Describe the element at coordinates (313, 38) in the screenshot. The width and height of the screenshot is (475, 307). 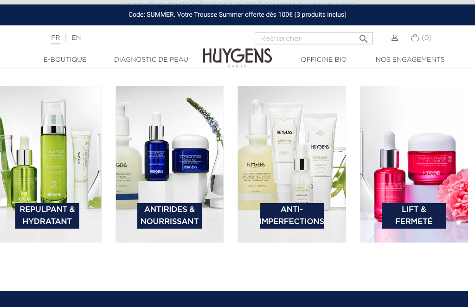
I see `input: Rechercher` at that location.